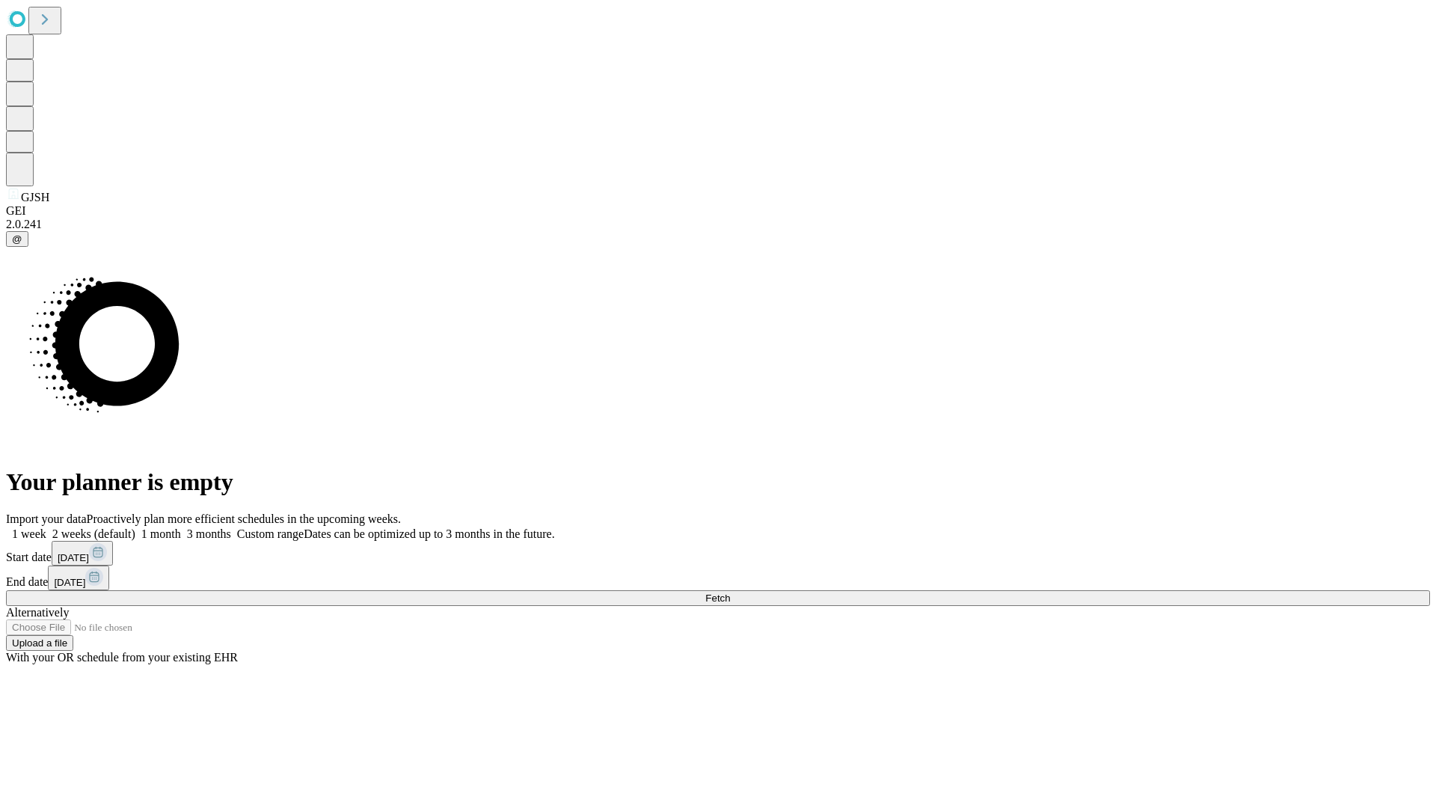  I want to click on span: 1 month, so click(161, 533).